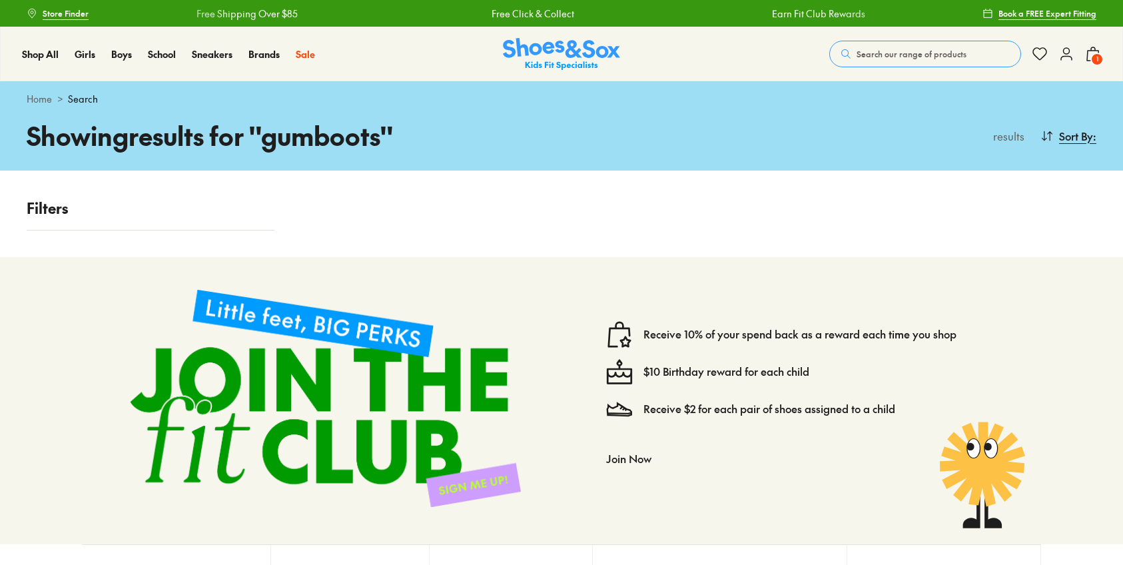 The width and height of the screenshot is (1123, 565). I want to click on img: vector1.svg, so click(620, 334).